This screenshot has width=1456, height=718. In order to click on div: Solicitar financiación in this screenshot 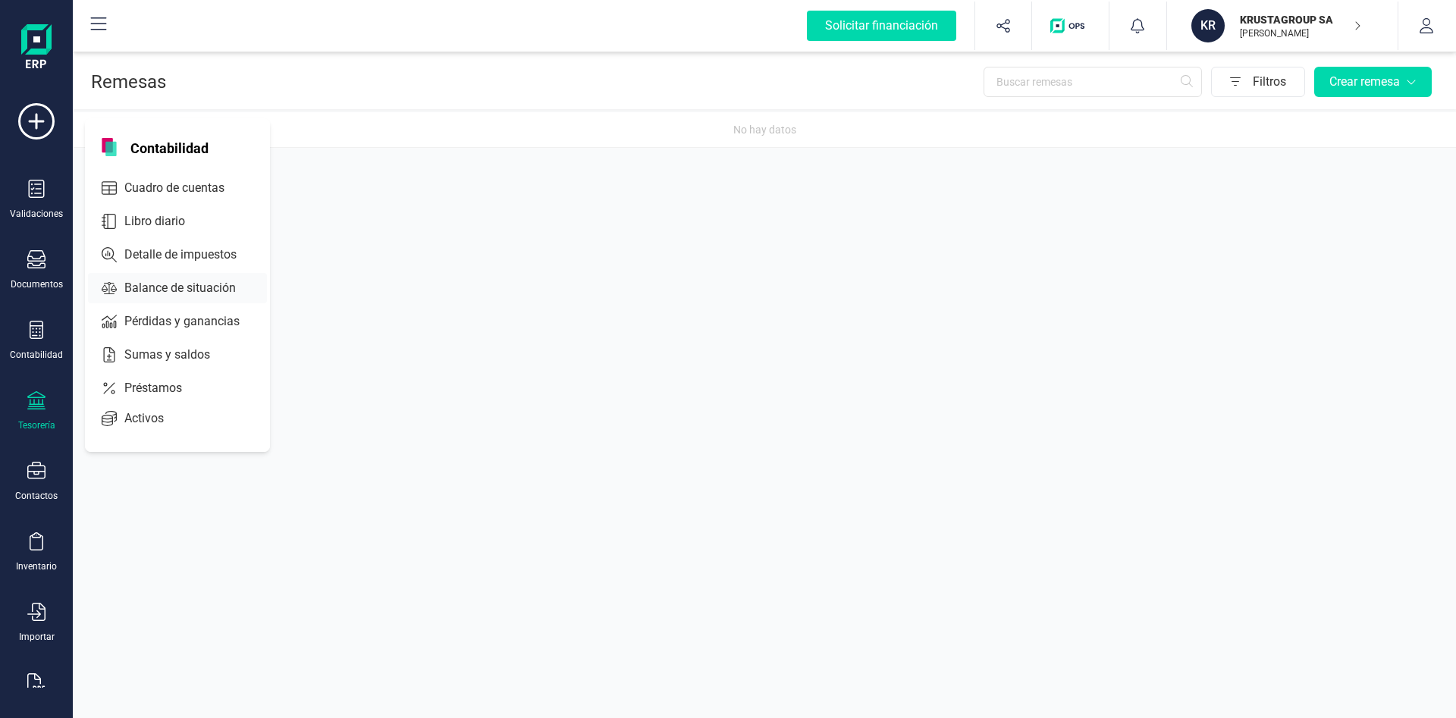, I will do `click(881, 26)`.